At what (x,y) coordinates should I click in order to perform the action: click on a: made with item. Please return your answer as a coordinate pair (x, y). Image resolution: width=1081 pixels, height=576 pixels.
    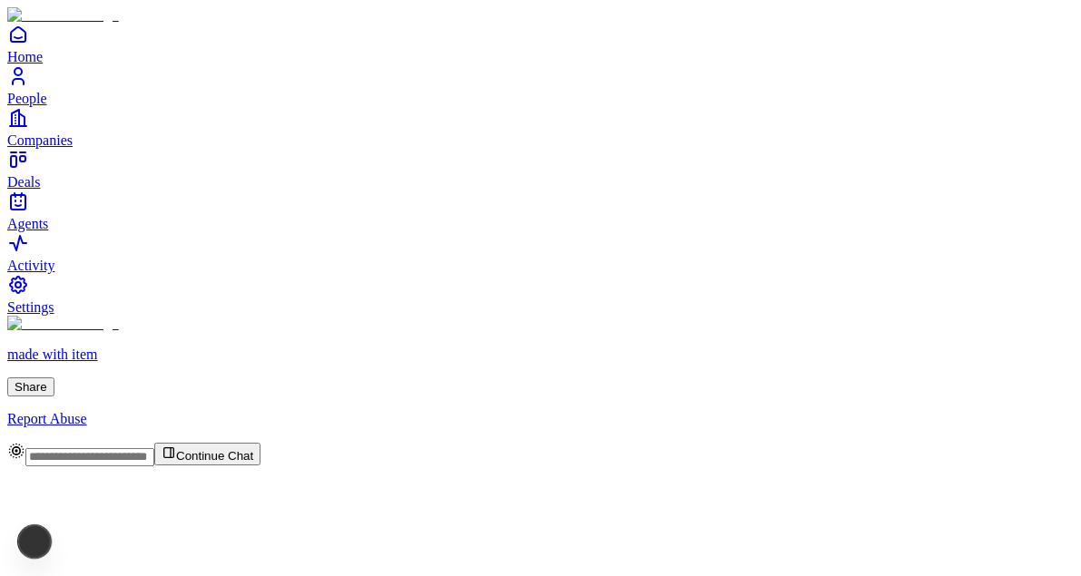
    Looking at the image, I should click on (540, 339).